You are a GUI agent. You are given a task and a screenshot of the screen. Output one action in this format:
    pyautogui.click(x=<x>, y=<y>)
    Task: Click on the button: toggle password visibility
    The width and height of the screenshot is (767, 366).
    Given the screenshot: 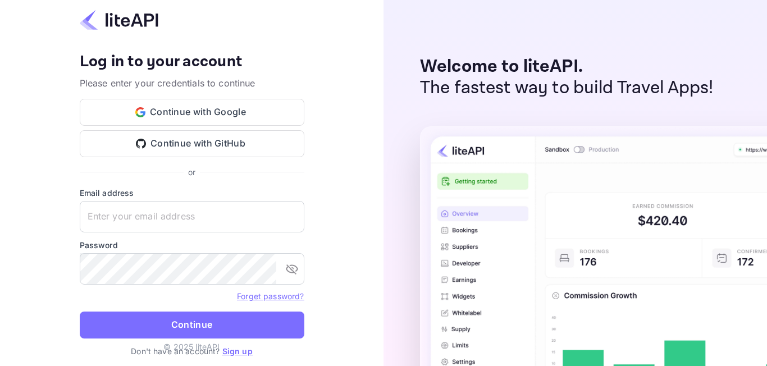 What is the action you would take?
    pyautogui.click(x=292, y=269)
    